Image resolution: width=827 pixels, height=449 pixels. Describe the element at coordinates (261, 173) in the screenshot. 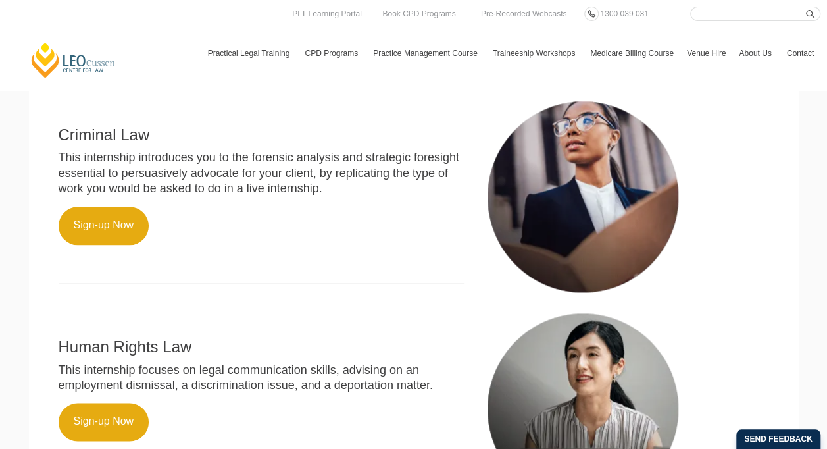

I see `p: This internship introduces you to the forensic analysis and strategic foresight essential to pers...` at that location.